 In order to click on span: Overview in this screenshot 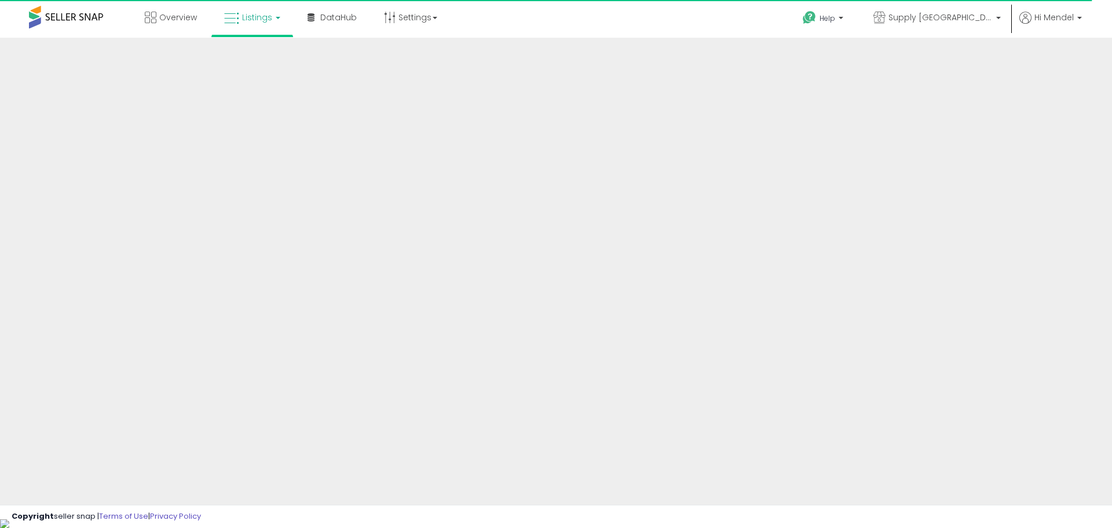, I will do `click(178, 17)`.